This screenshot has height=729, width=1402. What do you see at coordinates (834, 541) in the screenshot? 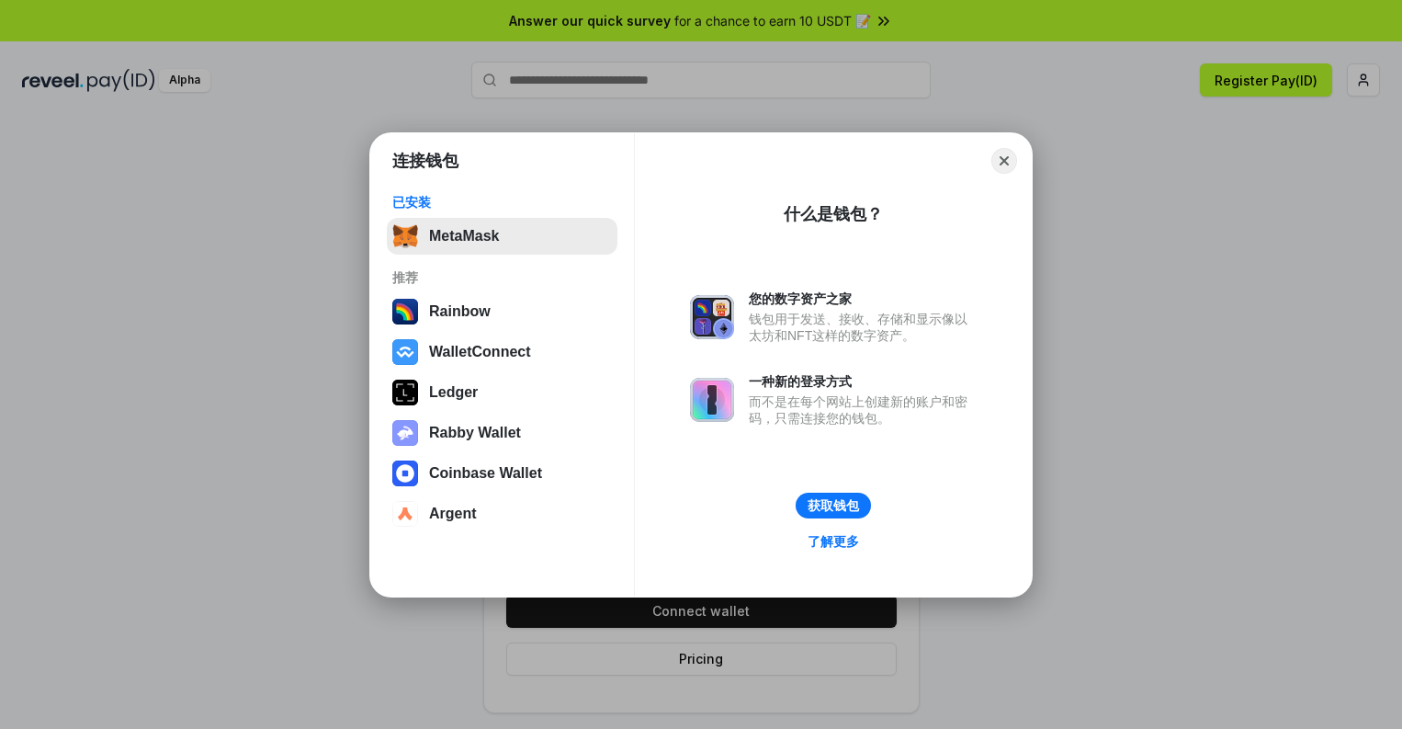
I see `a: 了解更多` at bounding box center [834, 541].